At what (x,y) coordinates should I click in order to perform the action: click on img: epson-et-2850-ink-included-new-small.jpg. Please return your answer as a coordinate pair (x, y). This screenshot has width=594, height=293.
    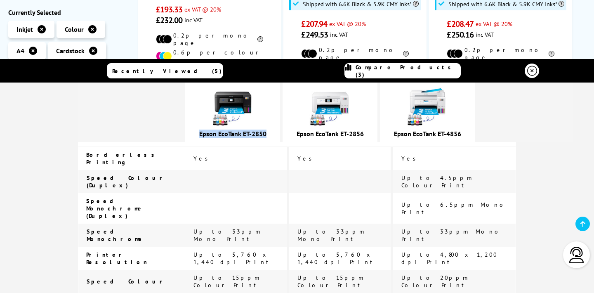
    Looking at the image, I should click on (233, 107).